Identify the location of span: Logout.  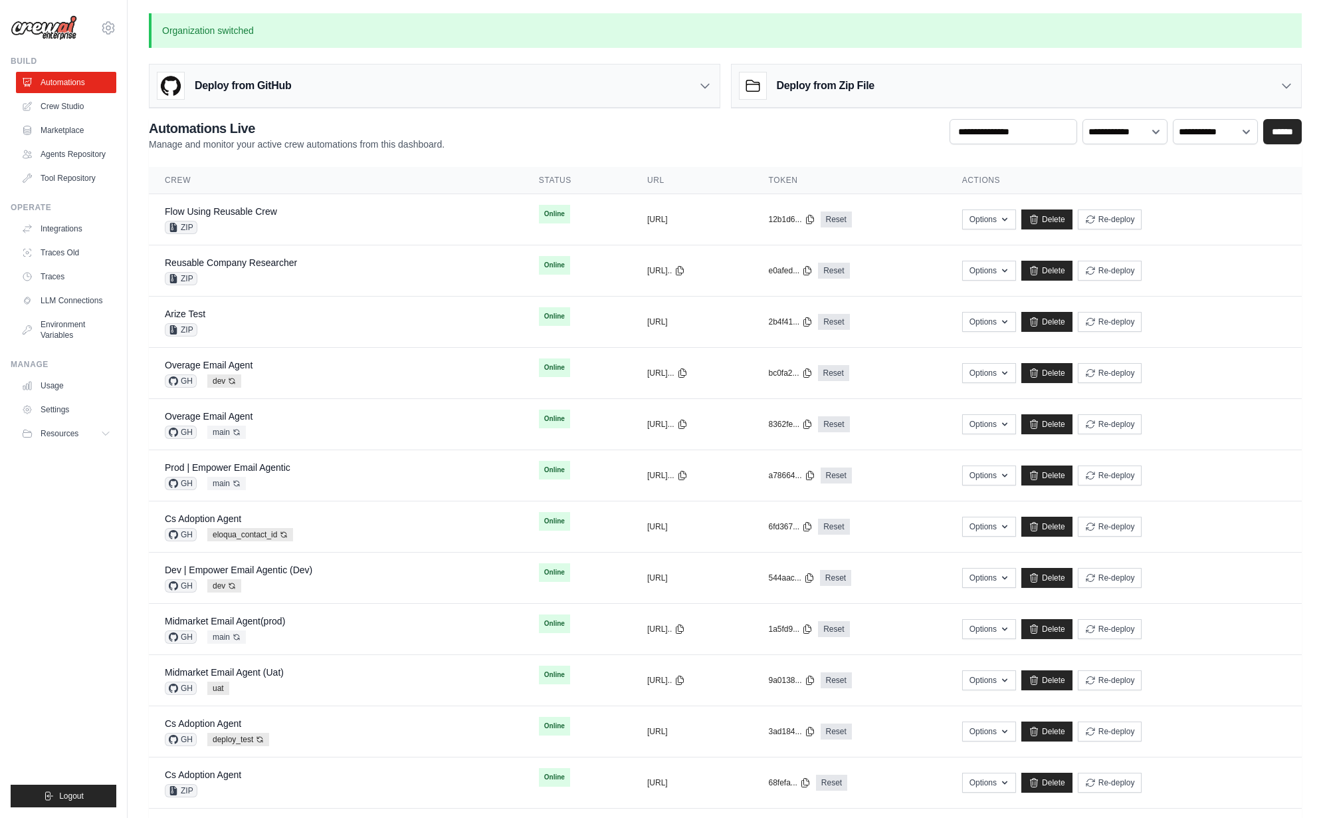
(71, 796).